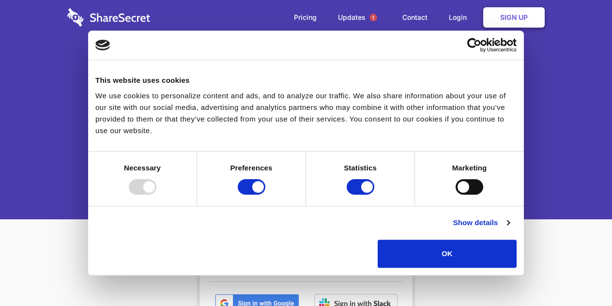  I want to click on strong: Marketing, so click(470, 168).